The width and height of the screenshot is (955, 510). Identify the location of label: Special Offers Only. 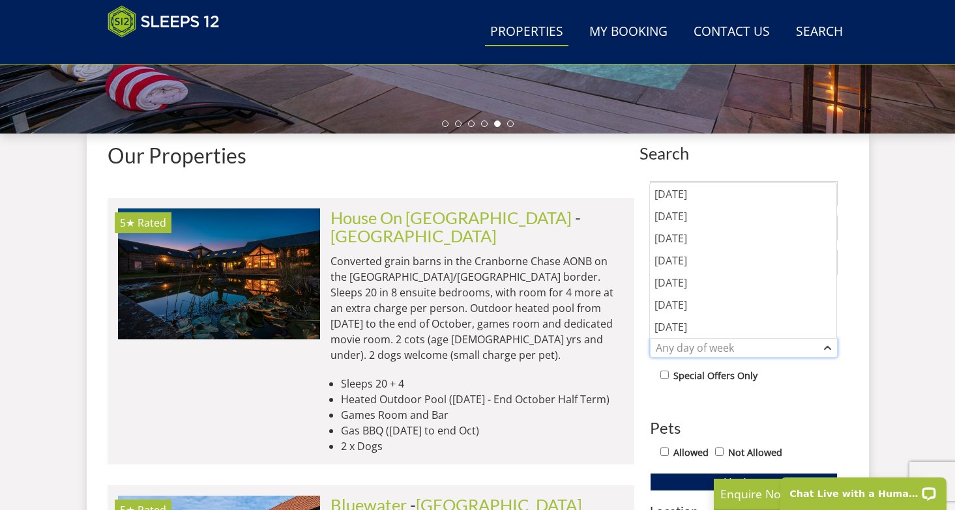
(715, 376).